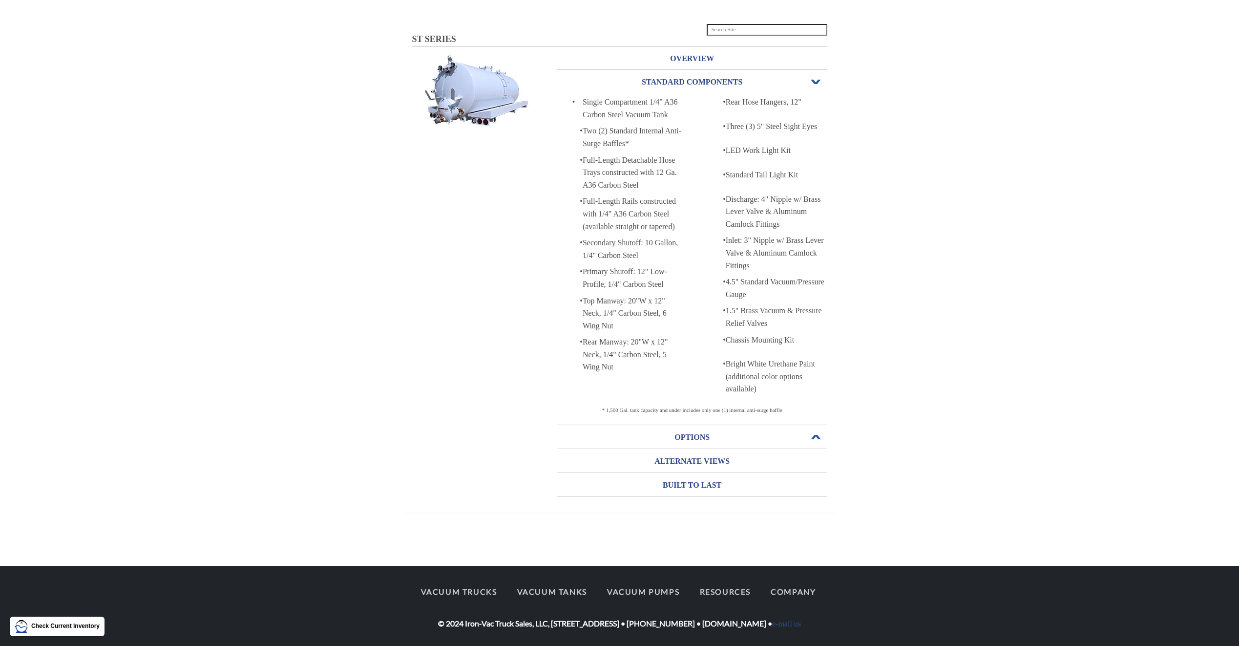 The image size is (1239, 646). Describe the element at coordinates (692, 461) in the screenshot. I see `a: ALTERNATE VIEWS` at that location.